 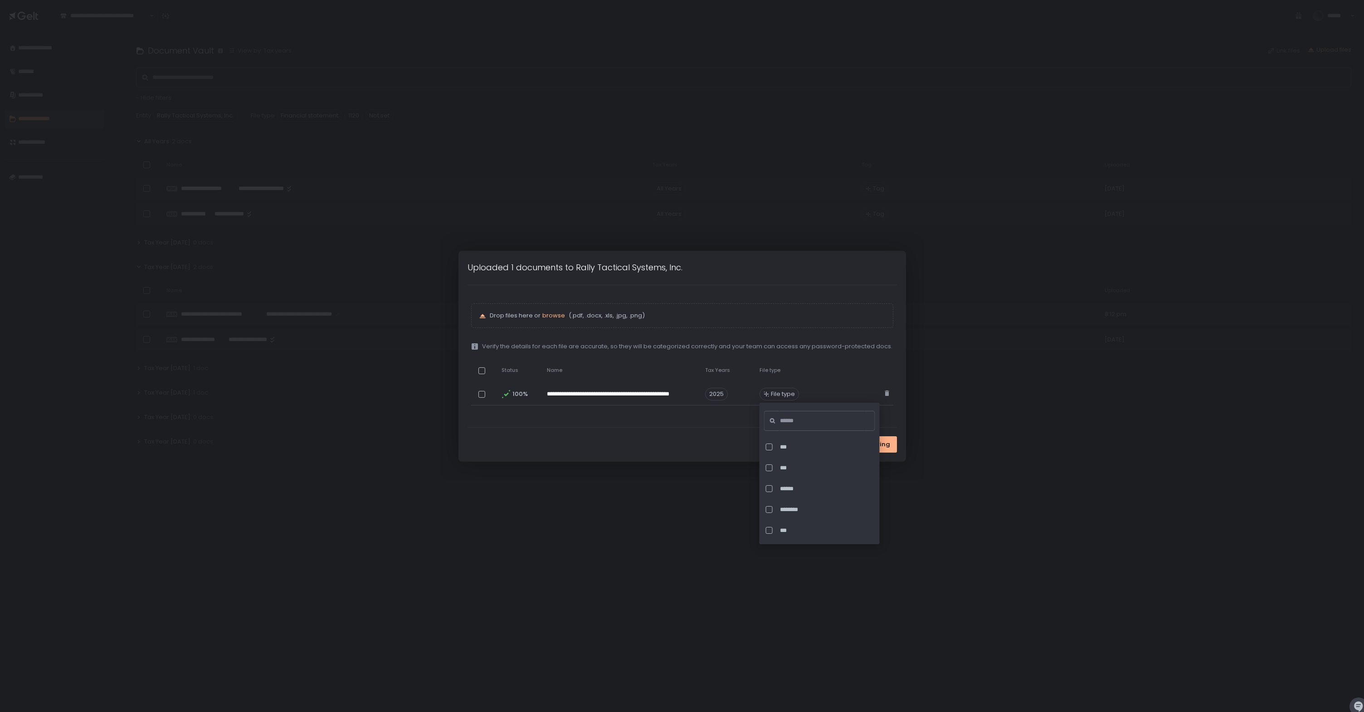 I want to click on span: 2025, so click(x=717, y=394).